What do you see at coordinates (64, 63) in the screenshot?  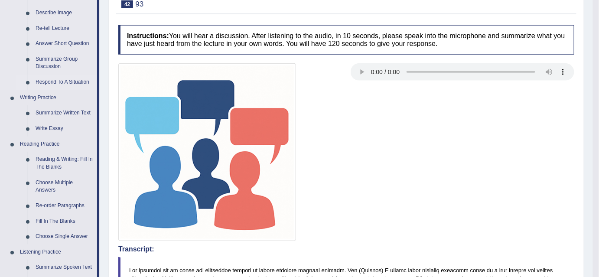 I see `a: Summarize Group Discussion` at bounding box center [64, 63].